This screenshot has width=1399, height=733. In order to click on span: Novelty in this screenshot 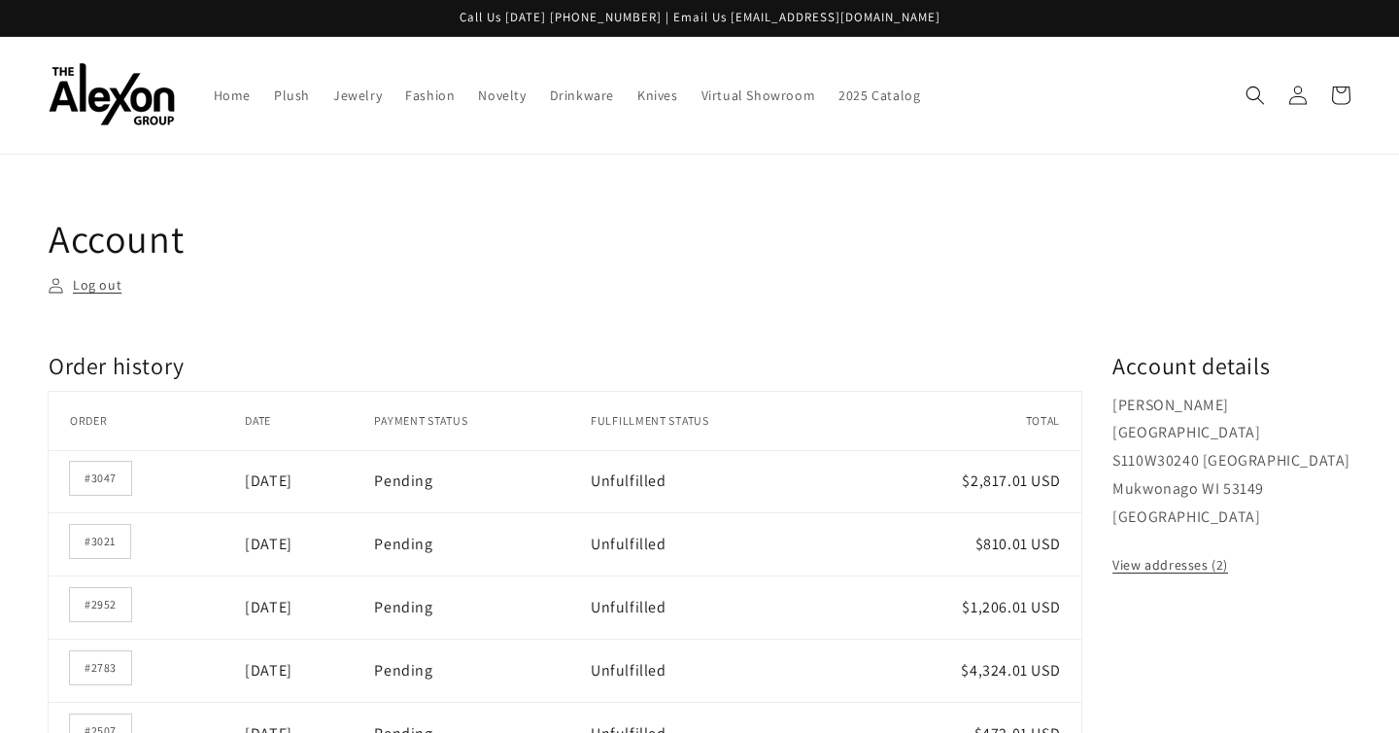, I will do `click(501, 95)`.